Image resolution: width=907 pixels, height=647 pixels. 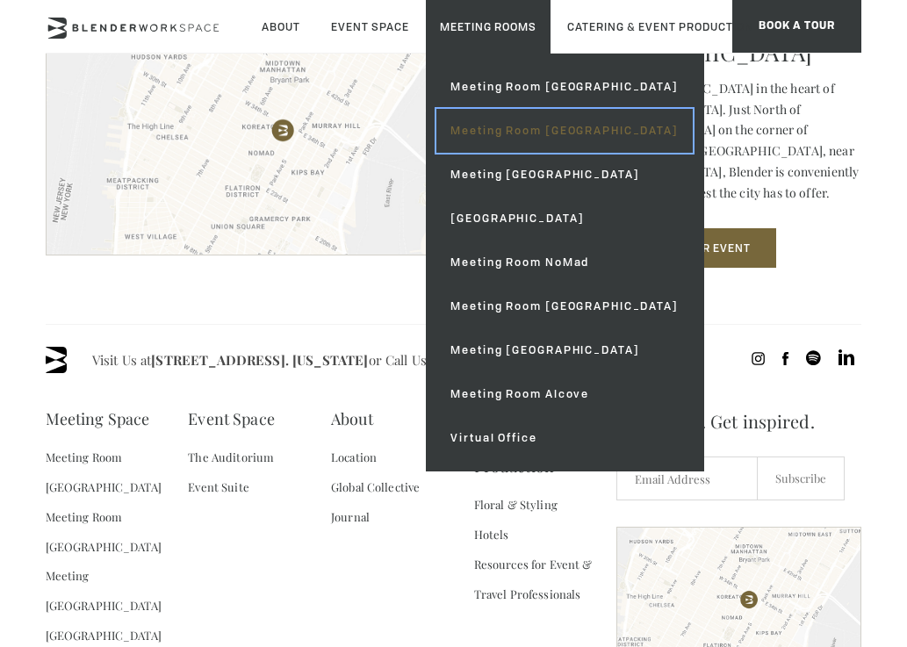 I want to click on a: Event Space, so click(x=231, y=419).